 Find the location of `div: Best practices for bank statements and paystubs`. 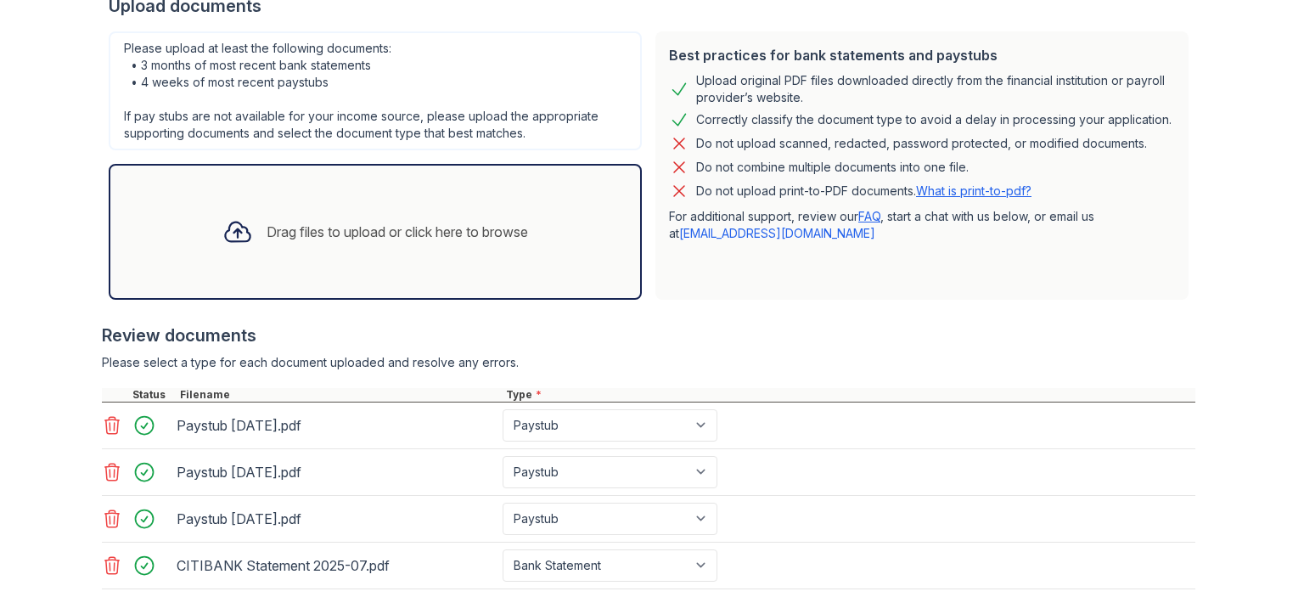

div: Best practices for bank statements and paystubs is located at coordinates (922, 55).